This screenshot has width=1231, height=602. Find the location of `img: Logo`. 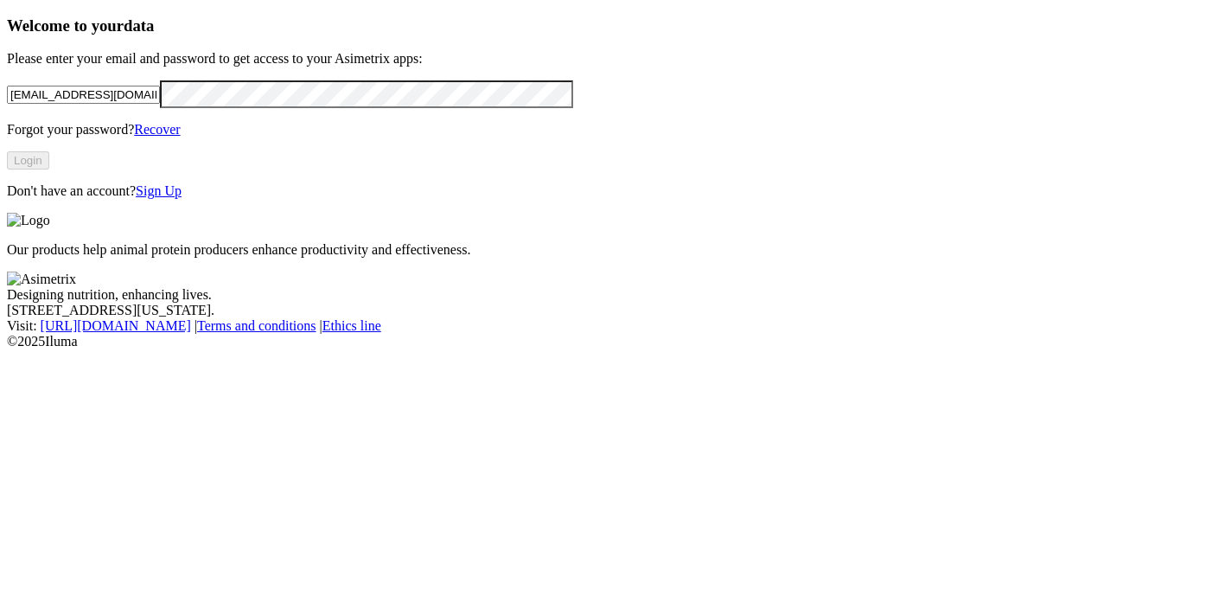

img: Logo is located at coordinates (29, 220).